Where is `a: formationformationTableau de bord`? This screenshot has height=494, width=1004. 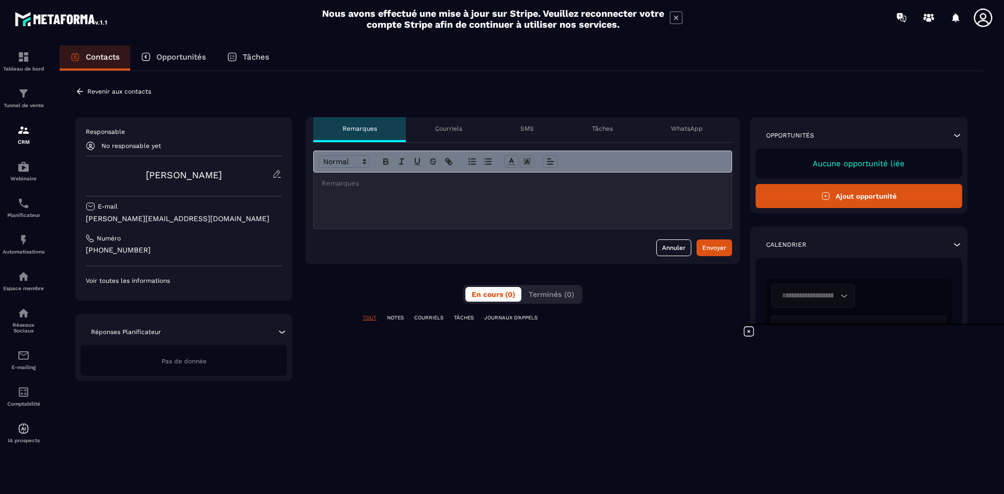
a: formationformationTableau de bord is located at coordinates (24, 61).